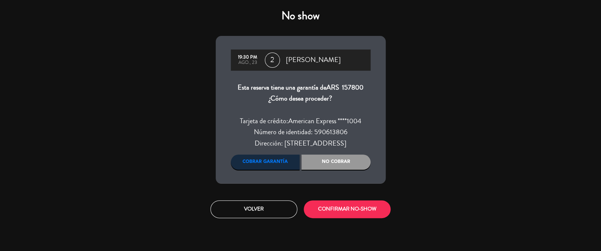 The width and height of the screenshot is (601, 251). Describe the element at coordinates (248, 57) in the screenshot. I see `div: 19:30 PM` at that location.